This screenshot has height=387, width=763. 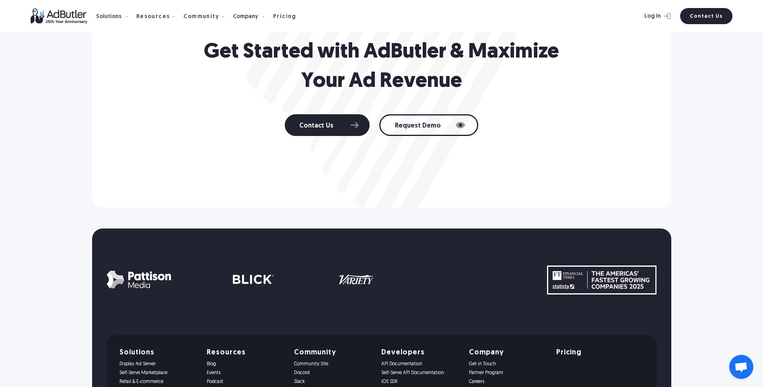 I want to click on a: Self-Serve API Documentation, so click(x=420, y=373).